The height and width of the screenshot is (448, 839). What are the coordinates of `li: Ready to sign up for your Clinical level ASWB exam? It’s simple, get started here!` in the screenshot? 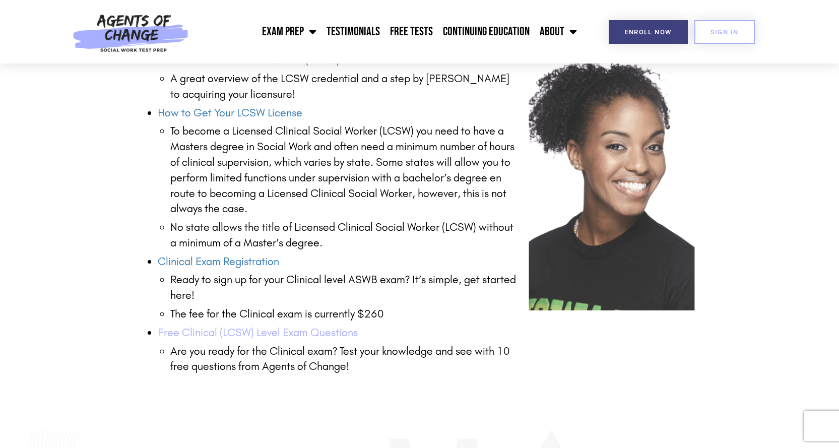 It's located at (344, 288).